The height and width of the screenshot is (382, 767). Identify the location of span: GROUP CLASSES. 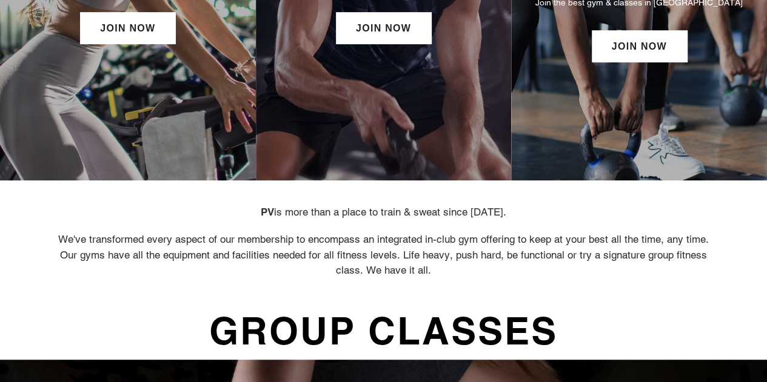
(383, 331).